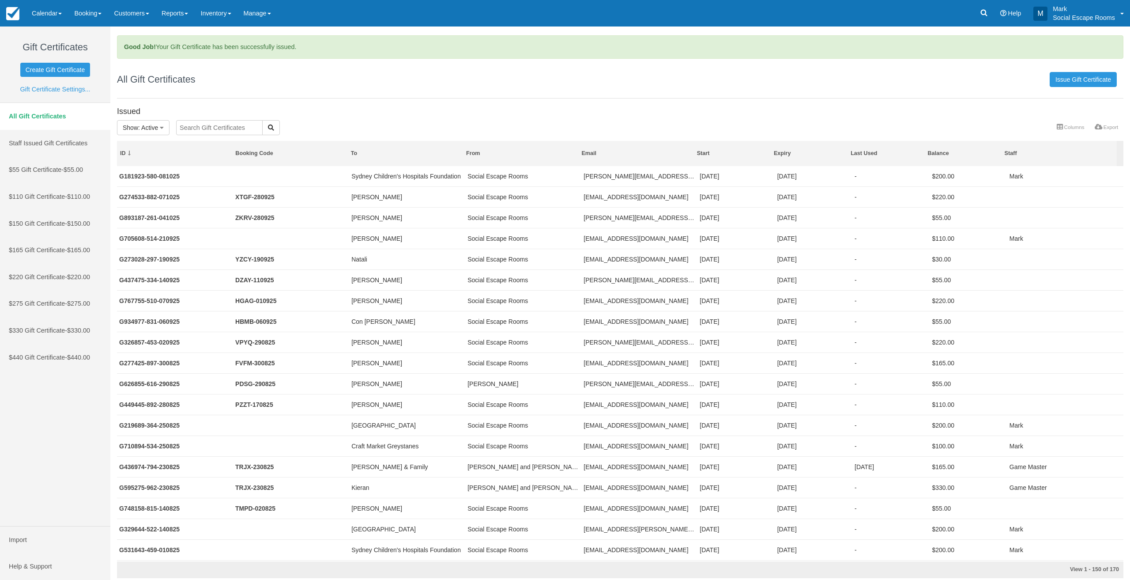  Describe the element at coordinates (149, 529) in the screenshot. I see `a: G329644-522-140825` at that location.